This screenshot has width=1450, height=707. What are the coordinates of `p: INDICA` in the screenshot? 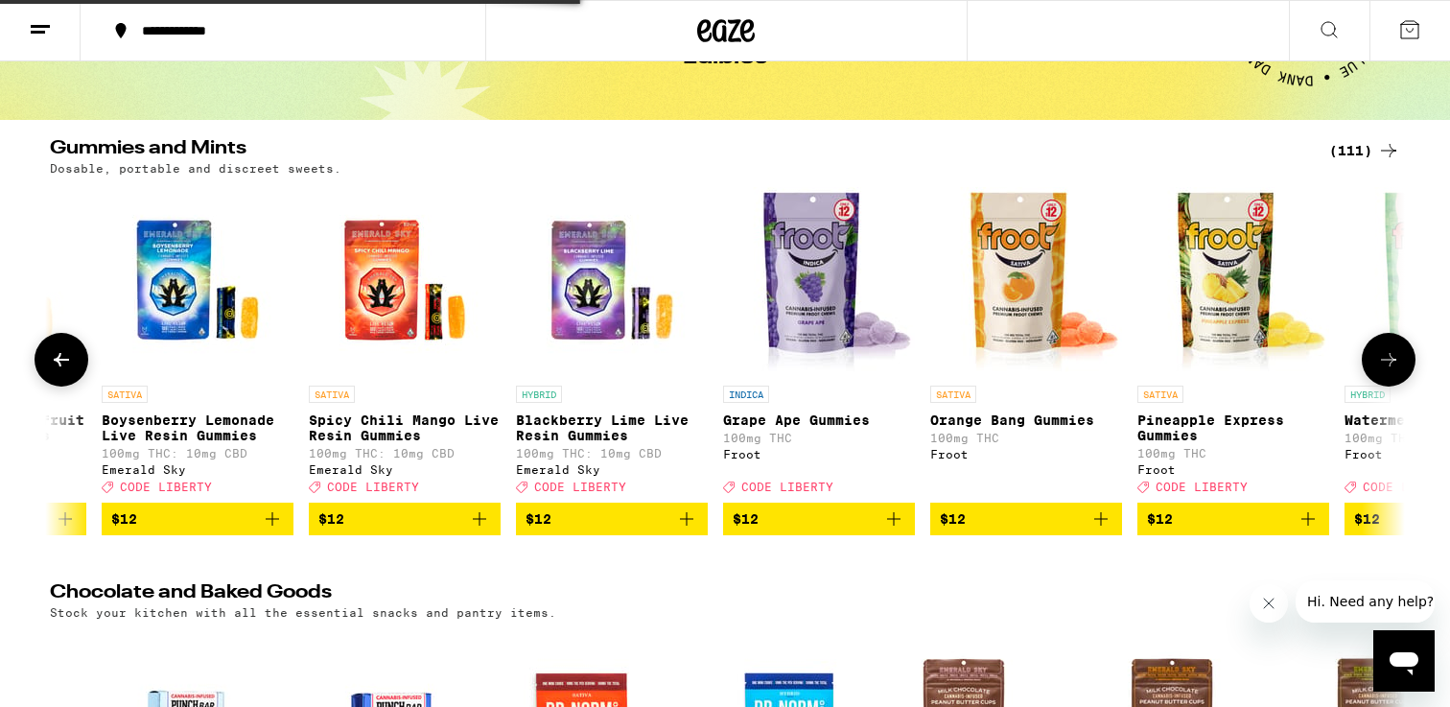 It's located at (746, 394).